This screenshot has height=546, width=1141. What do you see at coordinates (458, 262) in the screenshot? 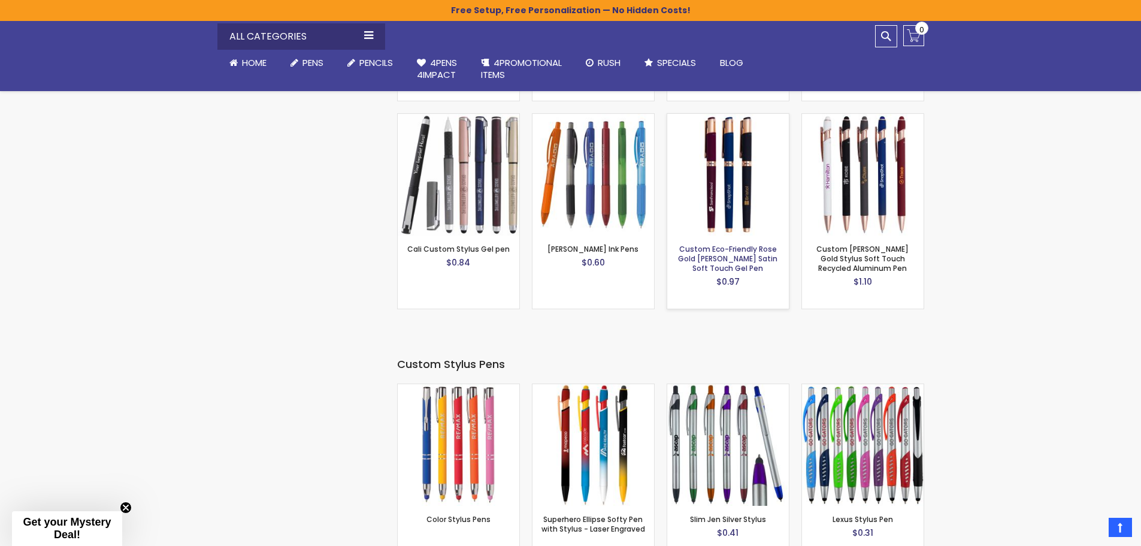
I see `span: $0.84` at bounding box center [458, 262].